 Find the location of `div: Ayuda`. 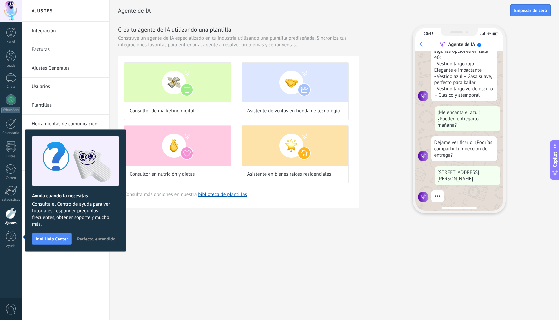

div: Ayuda is located at coordinates (11, 246).